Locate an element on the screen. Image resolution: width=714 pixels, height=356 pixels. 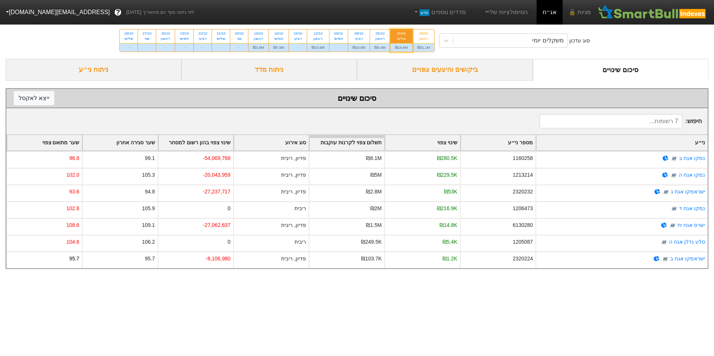
div: 102.8 is located at coordinates (73, 208).